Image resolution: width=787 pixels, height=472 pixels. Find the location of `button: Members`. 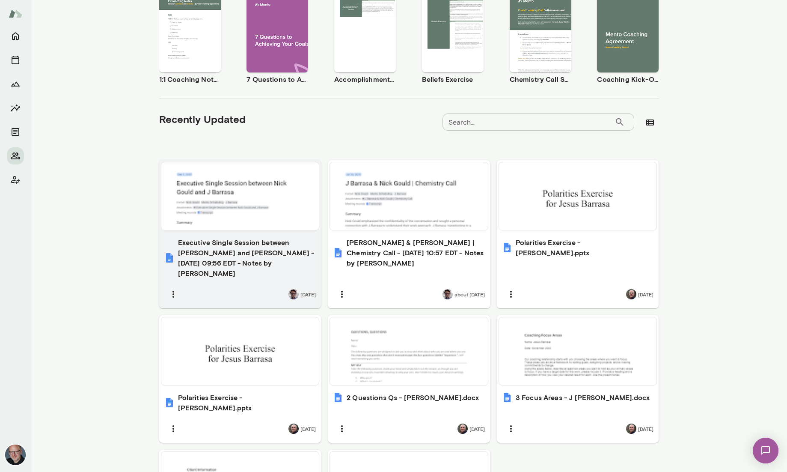

button: Members is located at coordinates (15, 156).